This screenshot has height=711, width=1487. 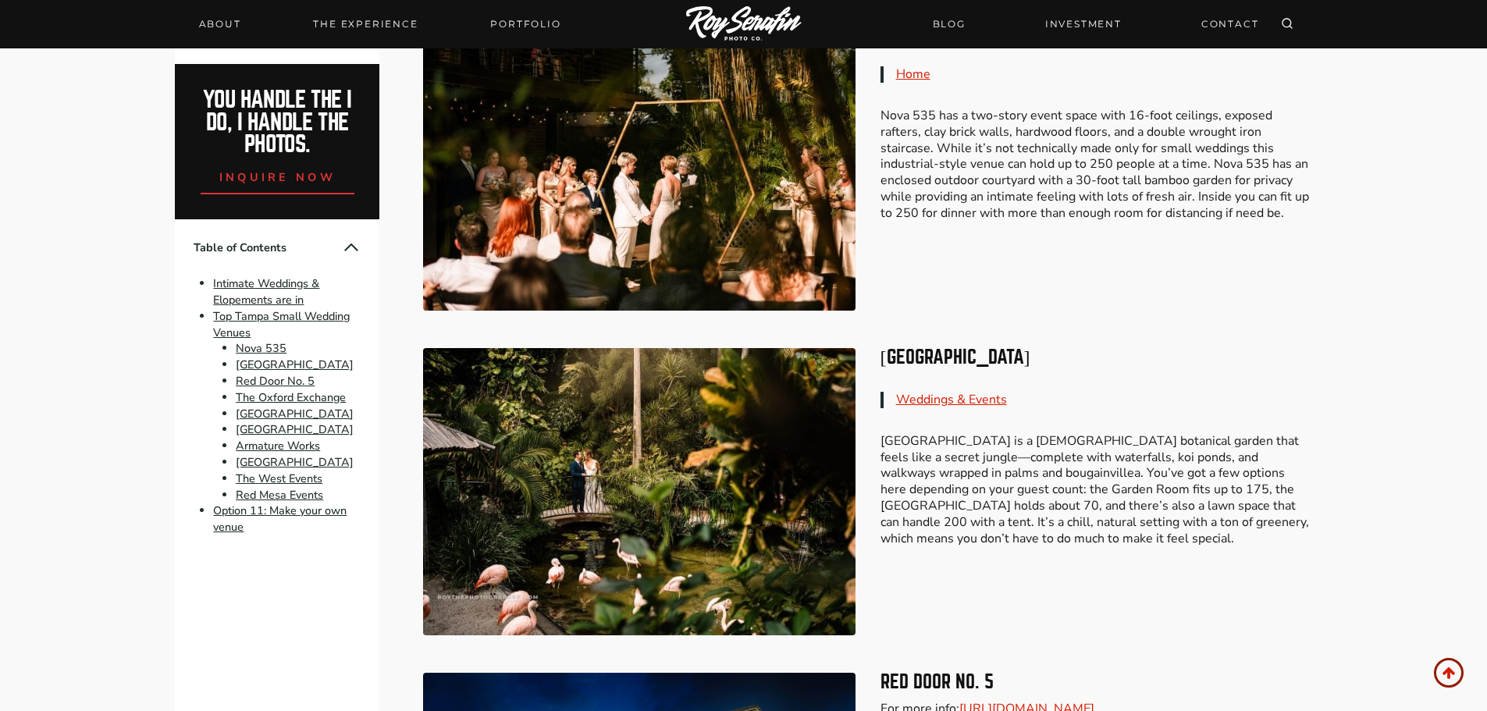 What do you see at coordinates (638, 492) in the screenshot?
I see `img: Best Small Wedding Venues in Tampa, FL (Intimate & Micro Weddings) 2` at bounding box center [638, 492].